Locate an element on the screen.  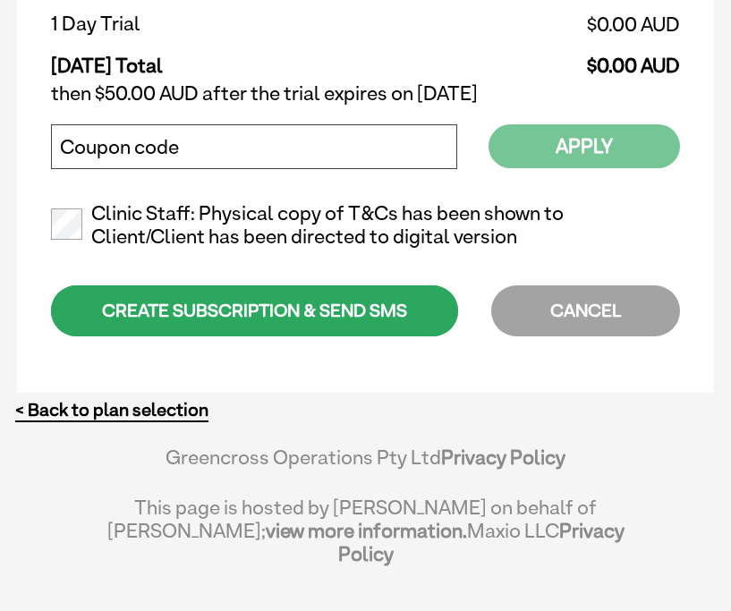
div: CANCEL is located at coordinates (585, 311).